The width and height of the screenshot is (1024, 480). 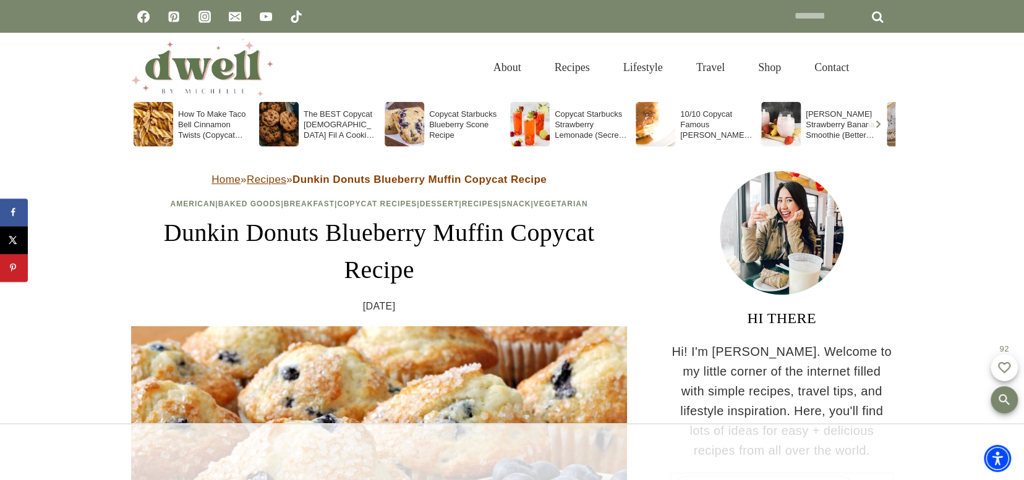 What do you see at coordinates (174, 17) in the screenshot?
I see `a: Pinterest` at bounding box center [174, 17].